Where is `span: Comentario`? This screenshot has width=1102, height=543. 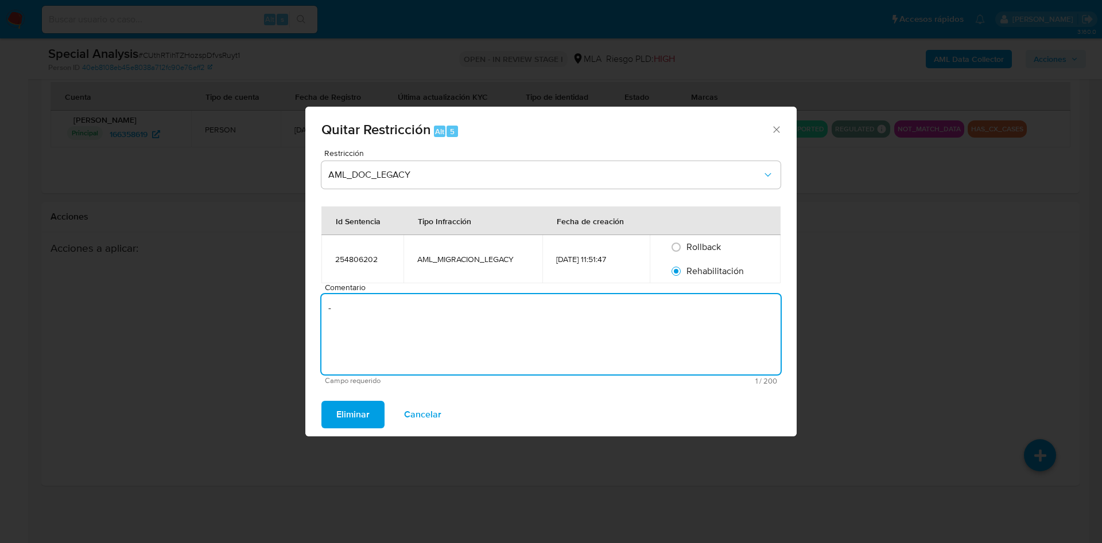 span: Comentario is located at coordinates (554, 288).